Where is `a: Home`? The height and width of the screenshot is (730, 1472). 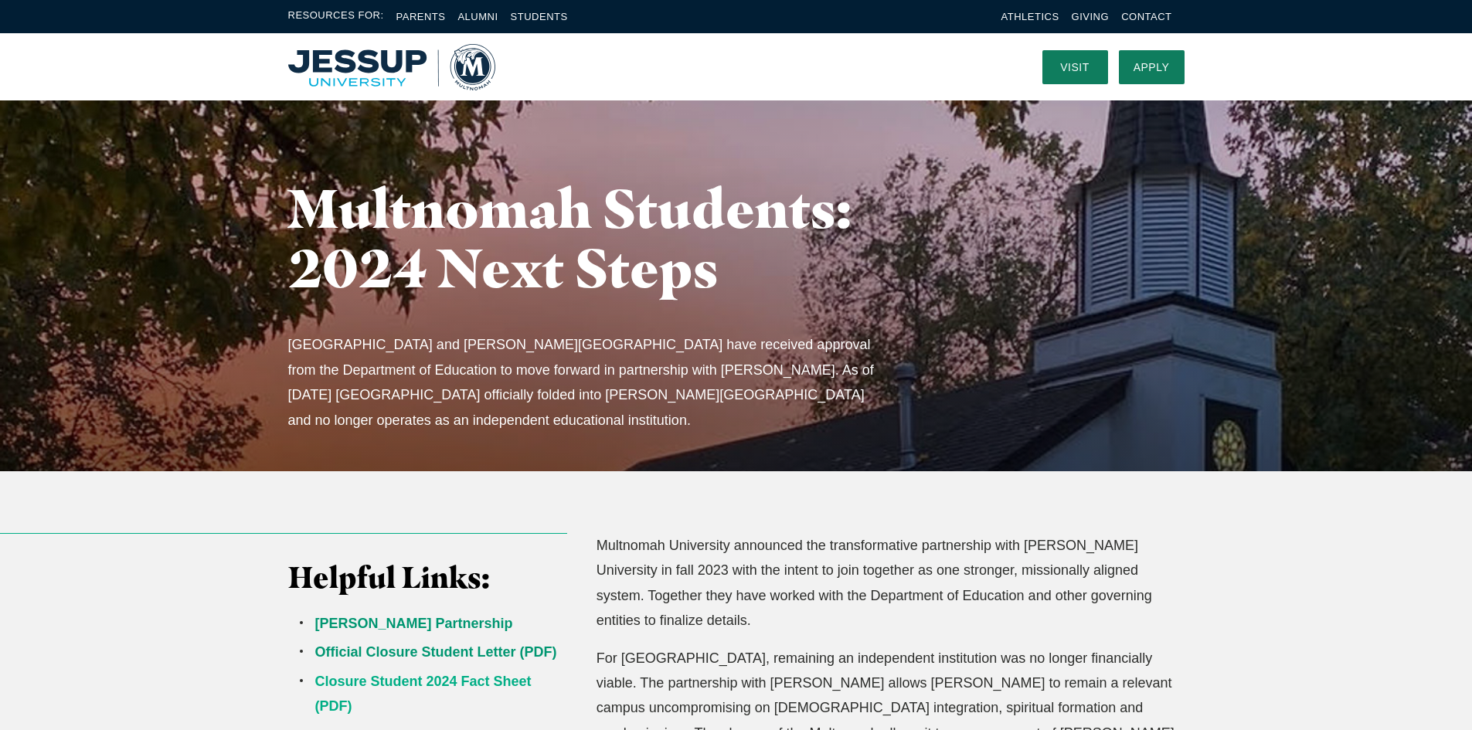
a: Home is located at coordinates (392, 67).